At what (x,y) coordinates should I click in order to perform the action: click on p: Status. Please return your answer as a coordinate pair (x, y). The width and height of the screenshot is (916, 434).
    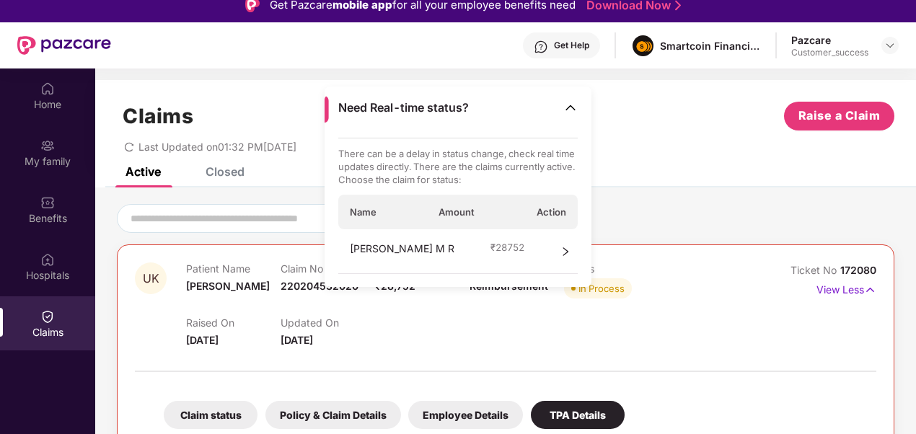
    Looking at the image, I should click on (611, 268).